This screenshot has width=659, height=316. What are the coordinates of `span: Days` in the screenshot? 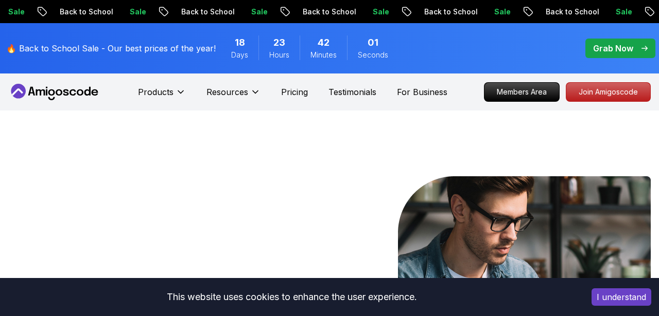 It's located at (239, 55).